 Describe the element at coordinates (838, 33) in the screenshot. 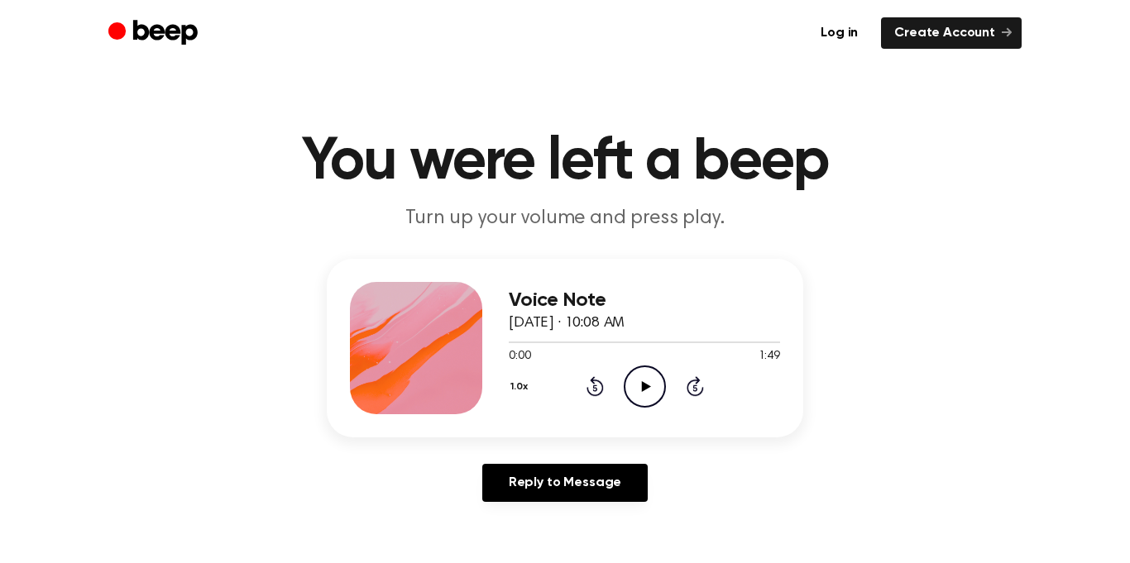

I see `a: Log in` at that location.